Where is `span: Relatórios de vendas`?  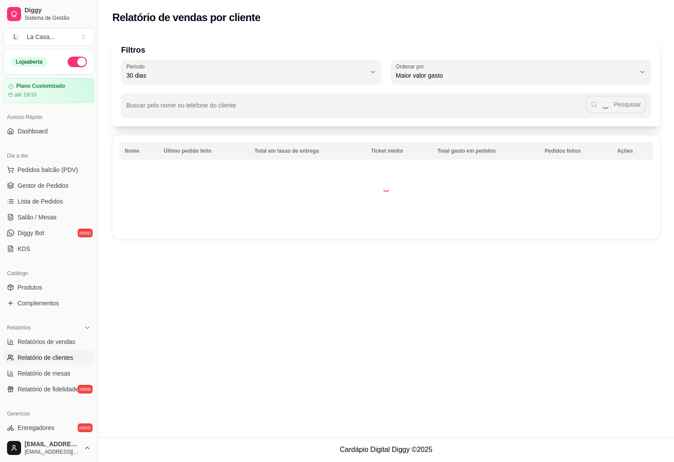
span: Relatórios de vendas is located at coordinates (47, 342).